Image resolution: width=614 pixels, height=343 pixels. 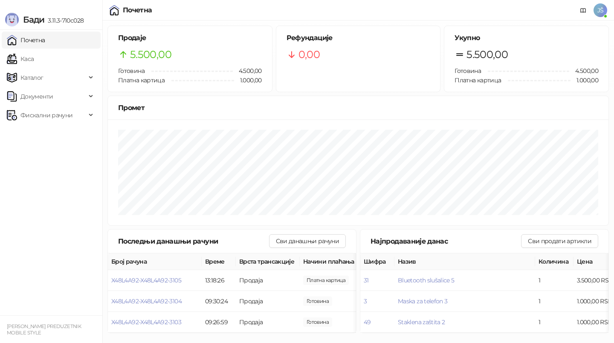 I want to click on button: Maska za telefon 3, so click(x=423, y=301).